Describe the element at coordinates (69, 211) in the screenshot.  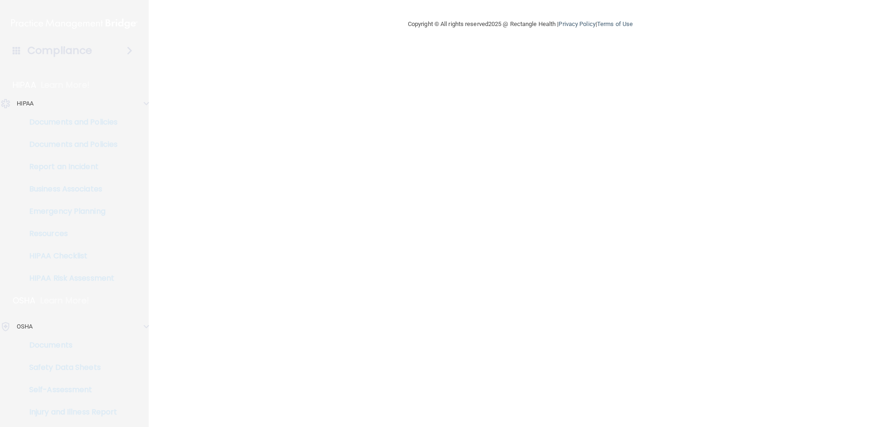
I see `p: Emergency Planning` at that location.